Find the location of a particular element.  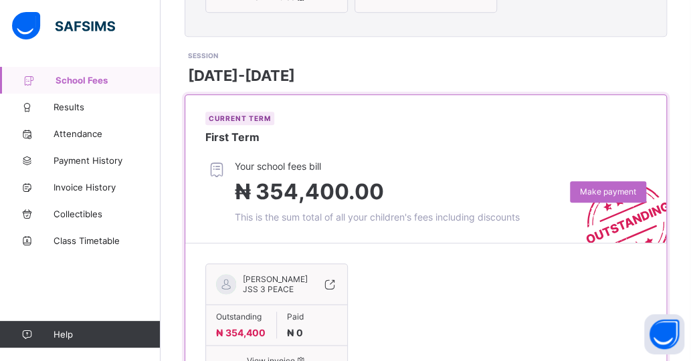

img: outstanding-stamp.3c148f88c3ebafa6da95868fa43343a1.svg is located at coordinates (617, 205).